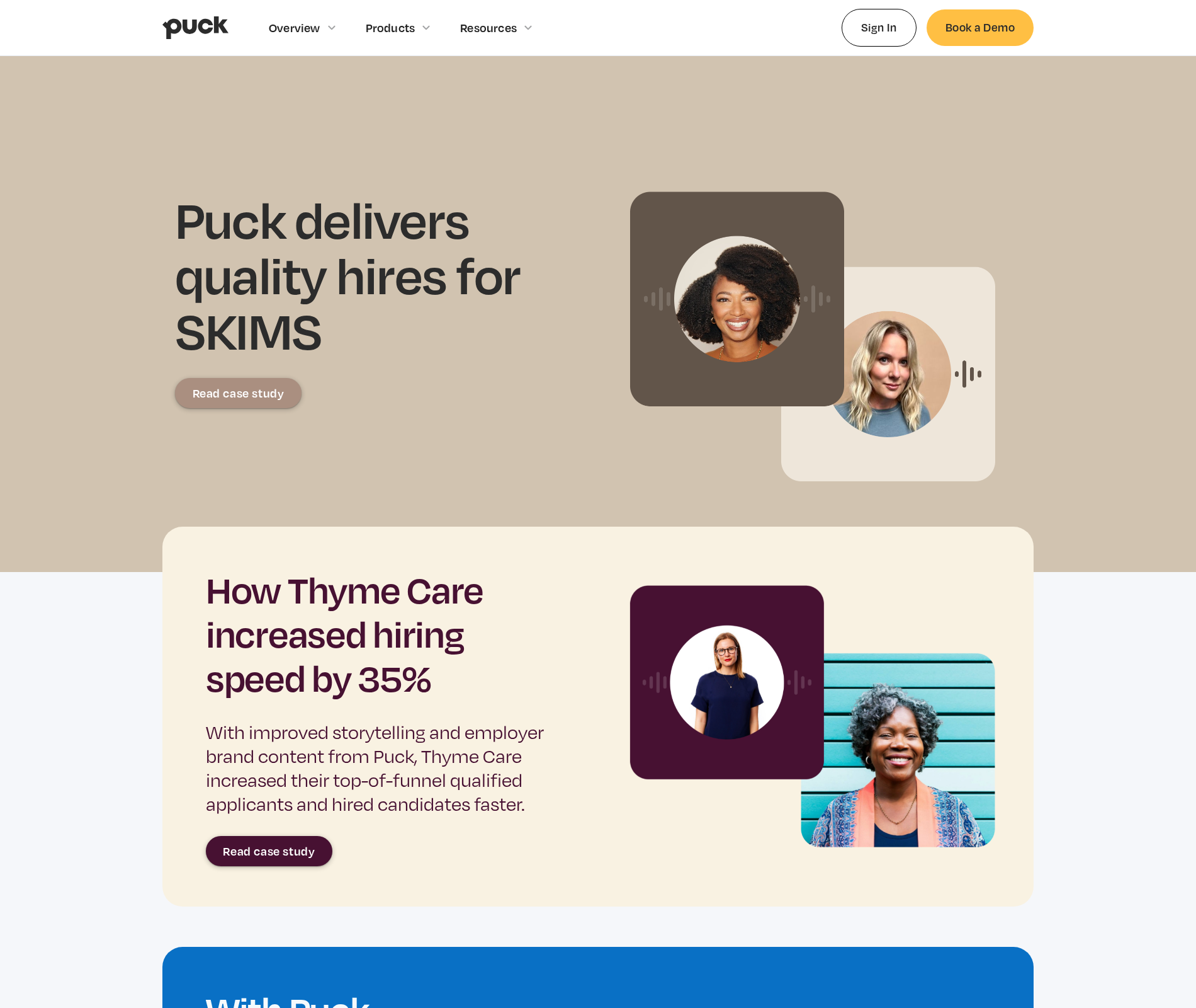  What do you see at coordinates (390, 28) in the screenshot?
I see `div: Products` at bounding box center [390, 28].